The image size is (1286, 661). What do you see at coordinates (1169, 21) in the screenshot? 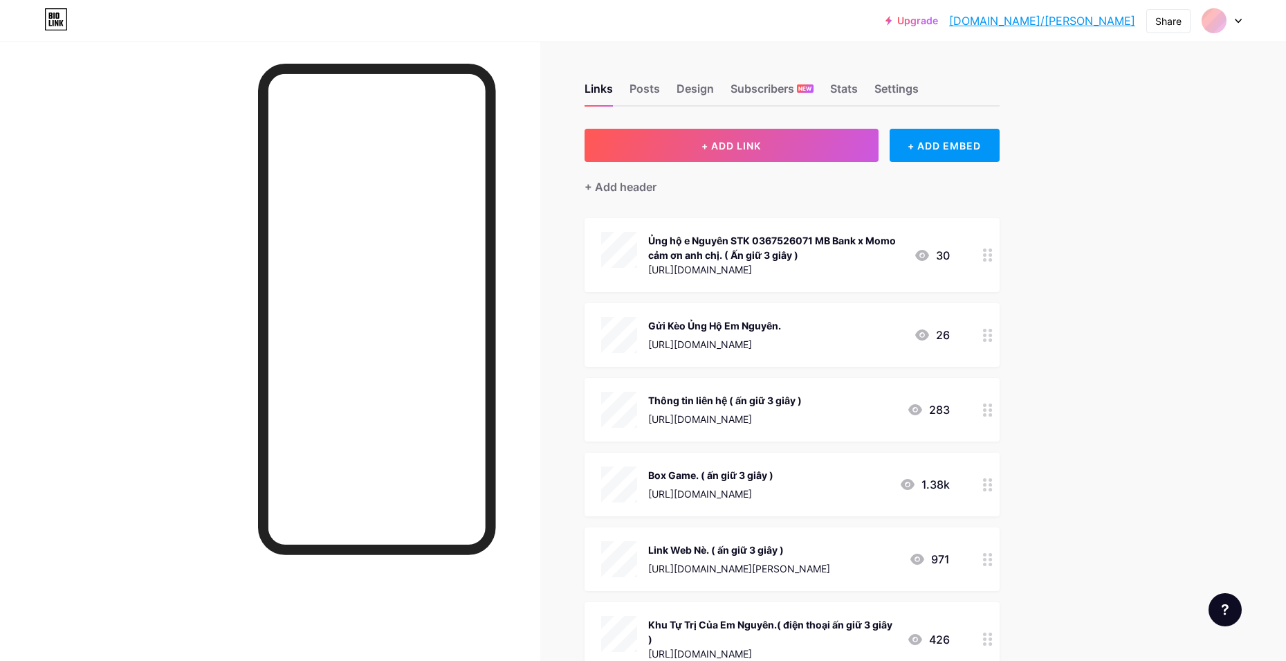
I see `div: Share` at bounding box center [1169, 21].